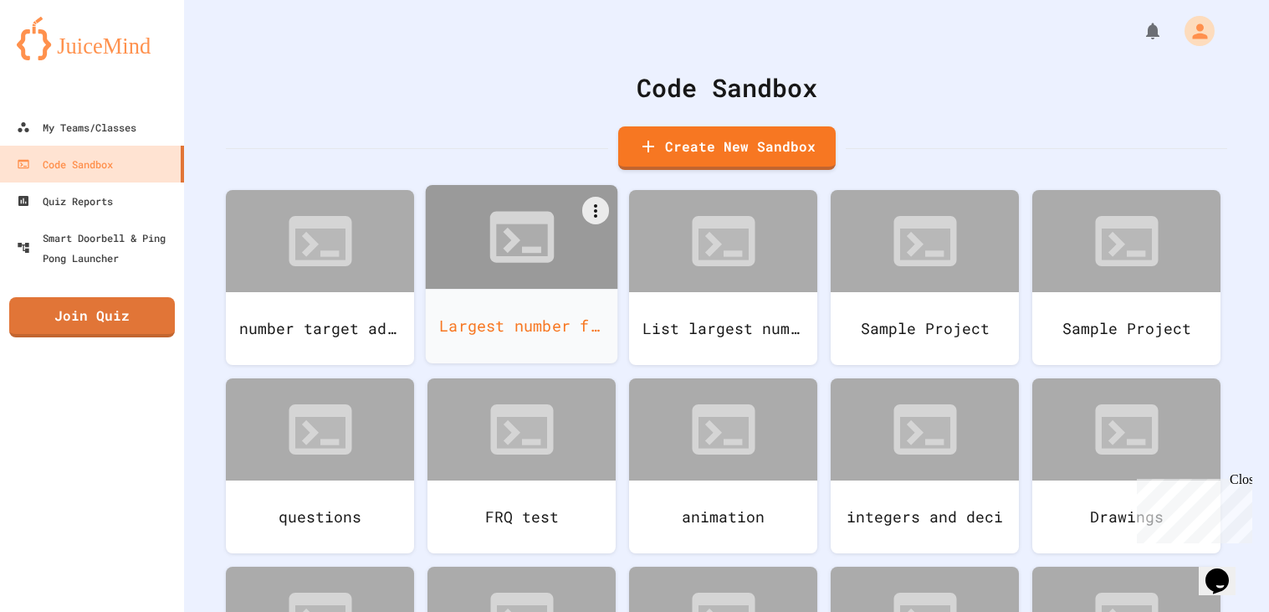  Describe the element at coordinates (521, 516) in the screenshot. I see `div: FRQ test` at that location.